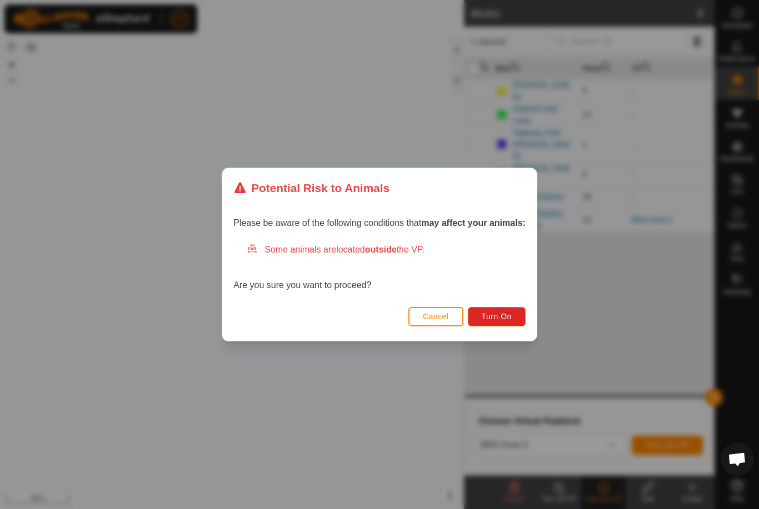 Image resolution: width=759 pixels, height=509 pixels. I want to click on strong: outside, so click(380, 249).